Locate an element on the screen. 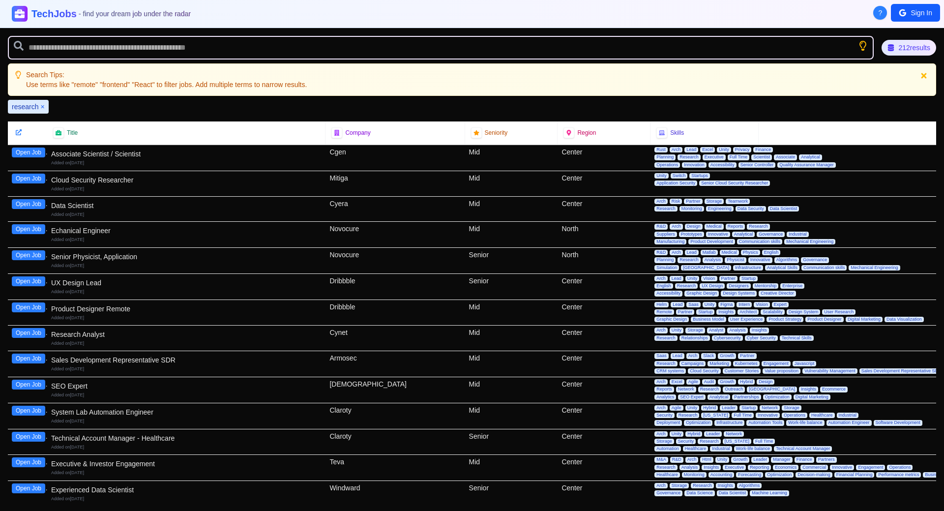  span: Privacy is located at coordinates (742, 149).